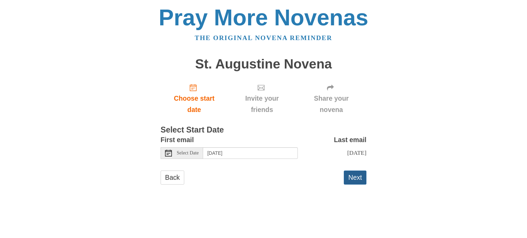  I want to click on a: Choose start date, so click(194, 98).